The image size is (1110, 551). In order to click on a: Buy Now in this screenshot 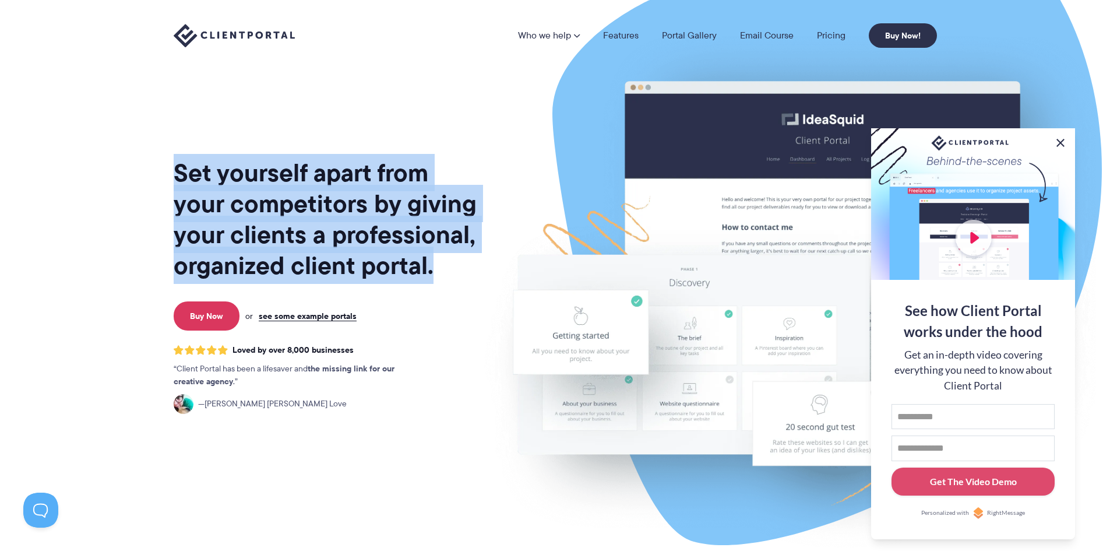, I will do `click(206, 316)`.